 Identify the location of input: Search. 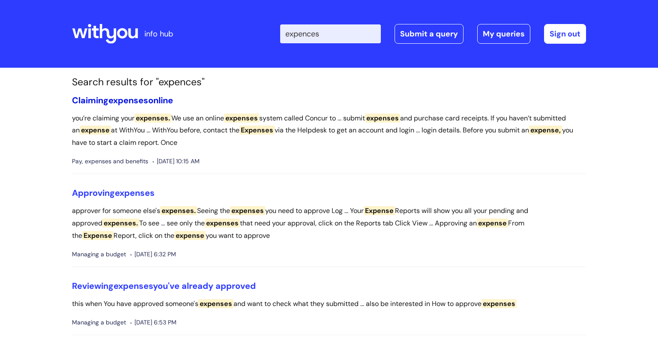
(331, 34).